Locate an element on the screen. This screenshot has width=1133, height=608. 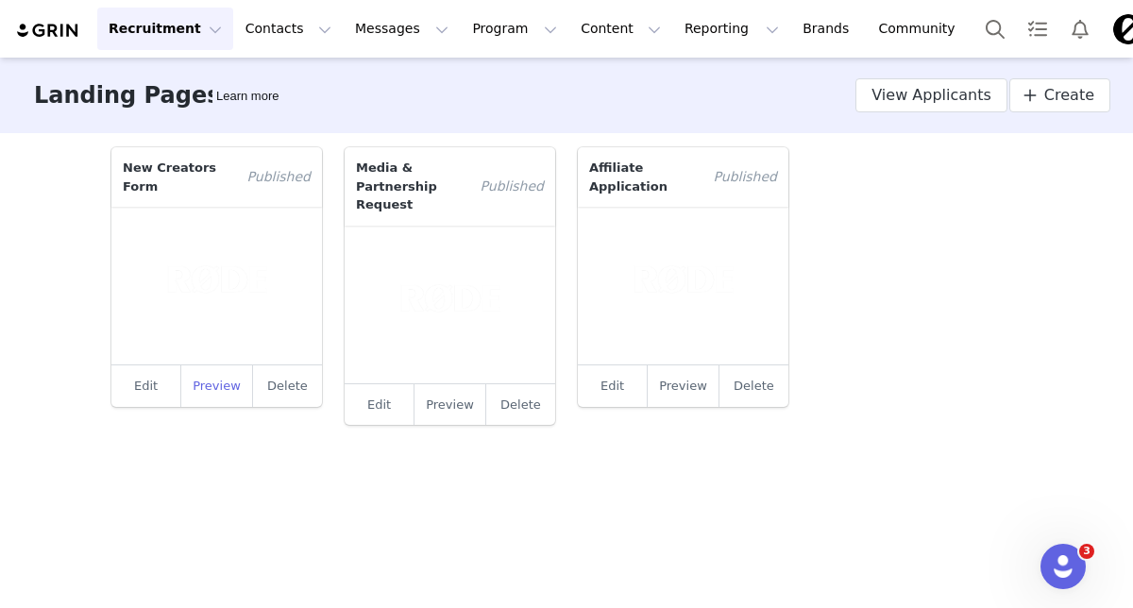
button: Recruitment is located at coordinates (165, 28).